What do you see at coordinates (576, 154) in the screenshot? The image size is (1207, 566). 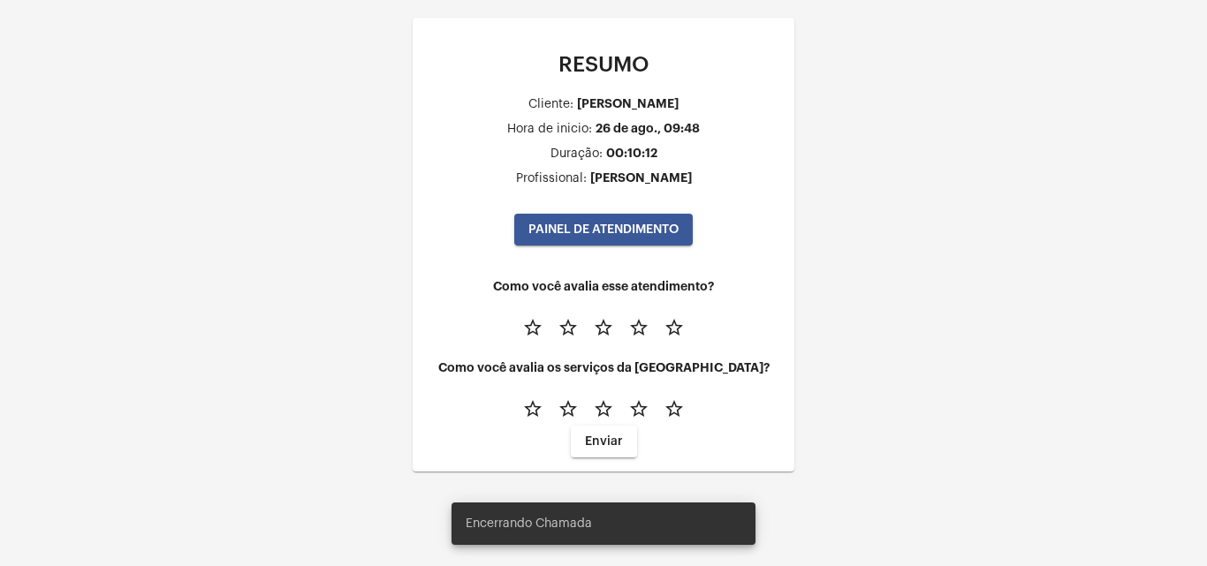 I see `div: Duração:` at bounding box center [576, 154].